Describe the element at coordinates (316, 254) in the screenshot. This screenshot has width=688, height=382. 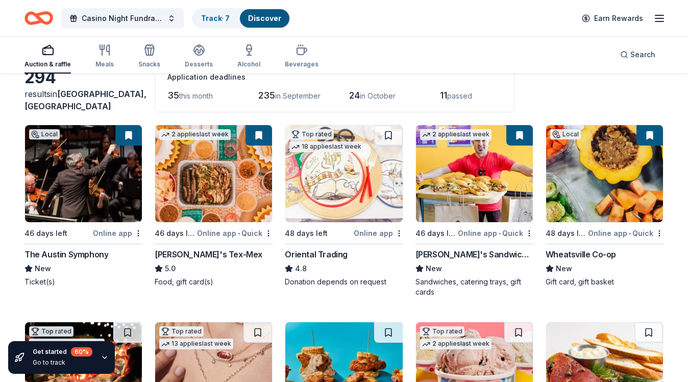
I see `div: Oriental Trading` at that location.